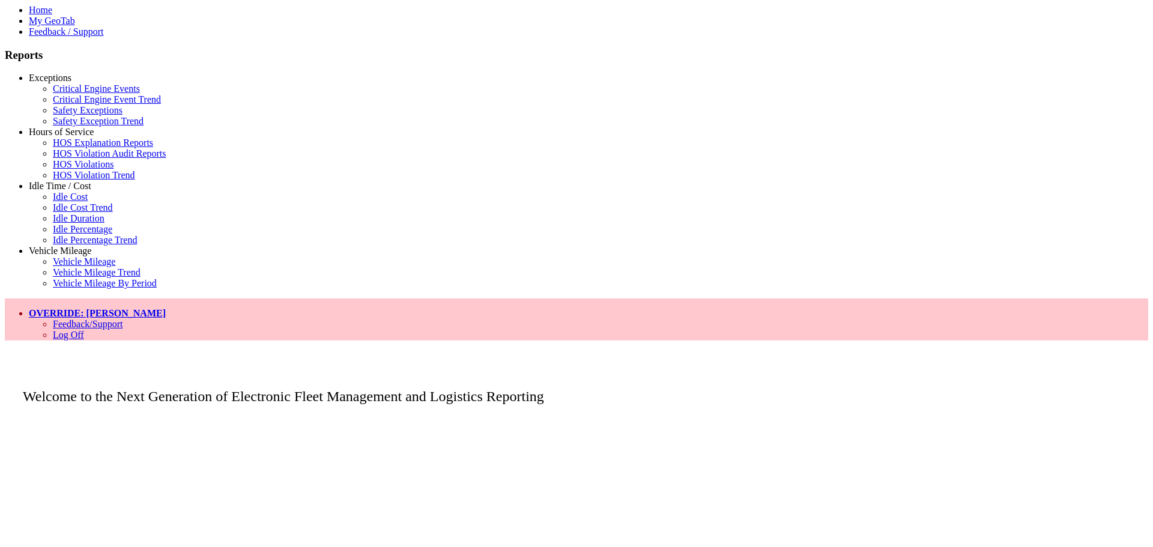  I want to click on a: Safety Exceptions, so click(88, 110).